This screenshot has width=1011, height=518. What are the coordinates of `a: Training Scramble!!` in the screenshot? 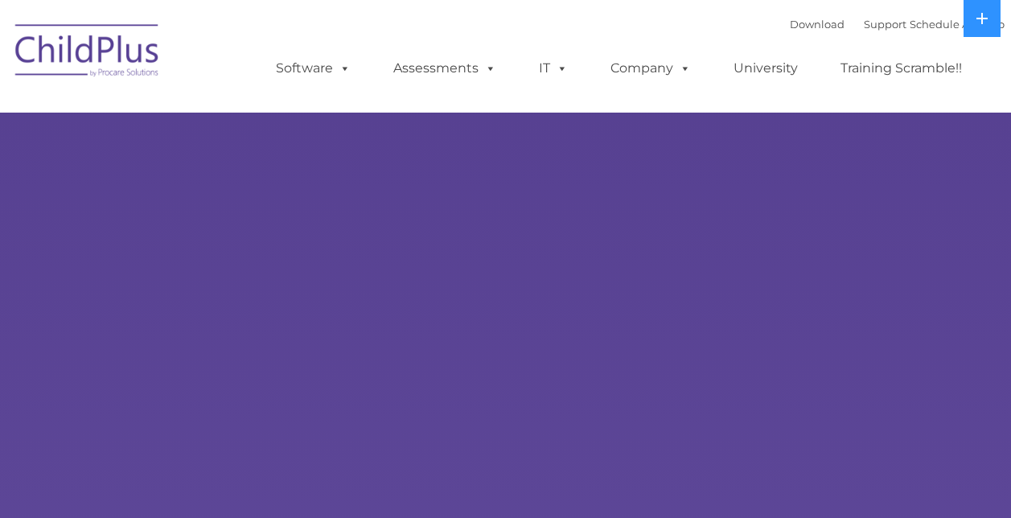 It's located at (901, 68).